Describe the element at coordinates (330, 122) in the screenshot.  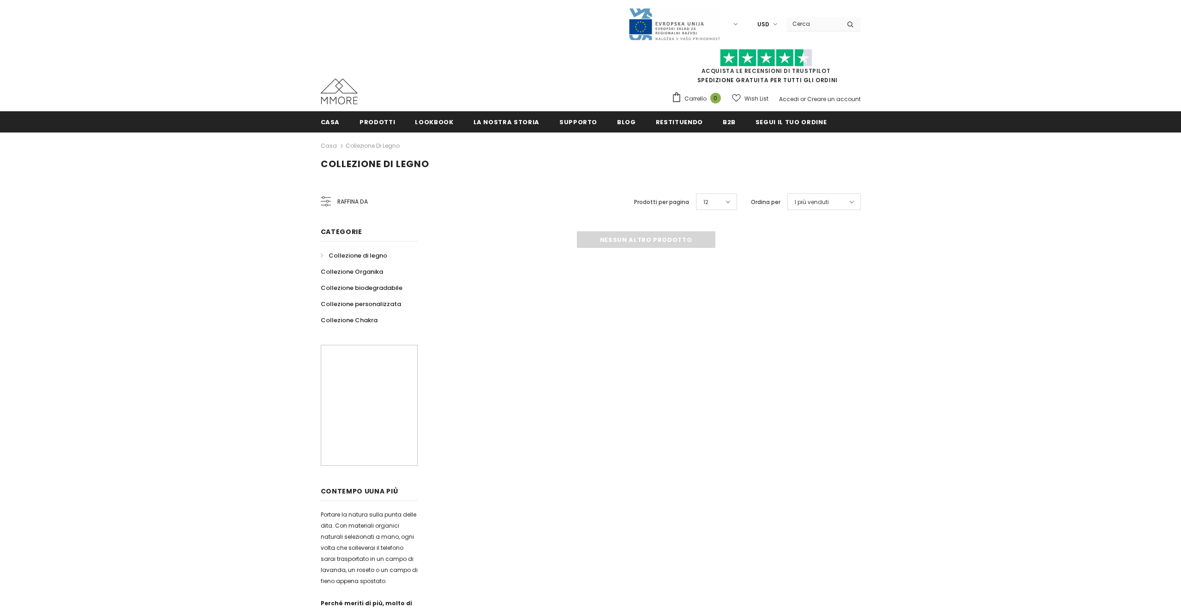
I see `span: Casa` at that location.